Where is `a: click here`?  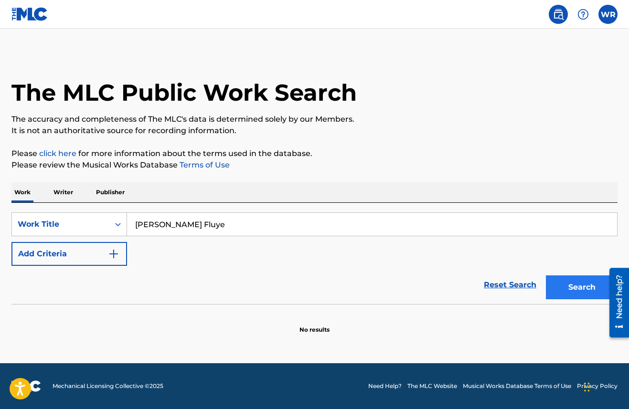
a: click here is located at coordinates (58, 153).